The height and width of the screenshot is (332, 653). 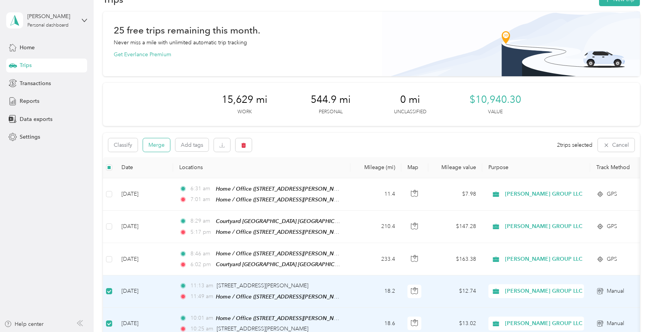 What do you see at coordinates (29, 101) in the screenshot?
I see `span: Reports` at bounding box center [29, 101].